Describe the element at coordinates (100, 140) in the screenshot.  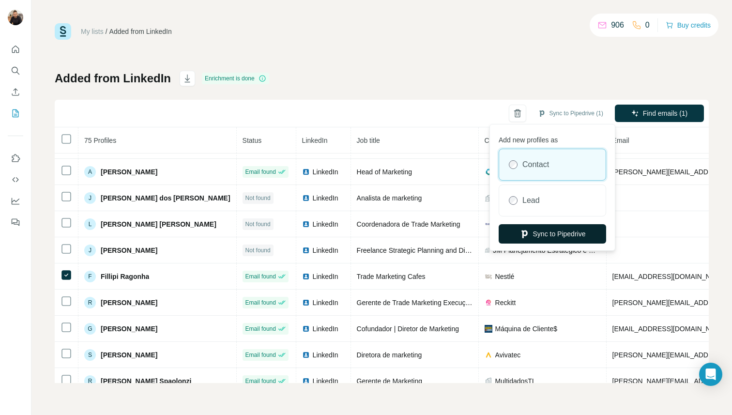
I see `span: 75 Profiles` at that location.